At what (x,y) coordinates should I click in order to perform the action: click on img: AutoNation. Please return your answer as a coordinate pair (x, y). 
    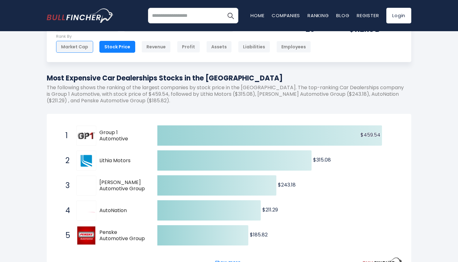
    Looking at the image, I should click on (86, 210).